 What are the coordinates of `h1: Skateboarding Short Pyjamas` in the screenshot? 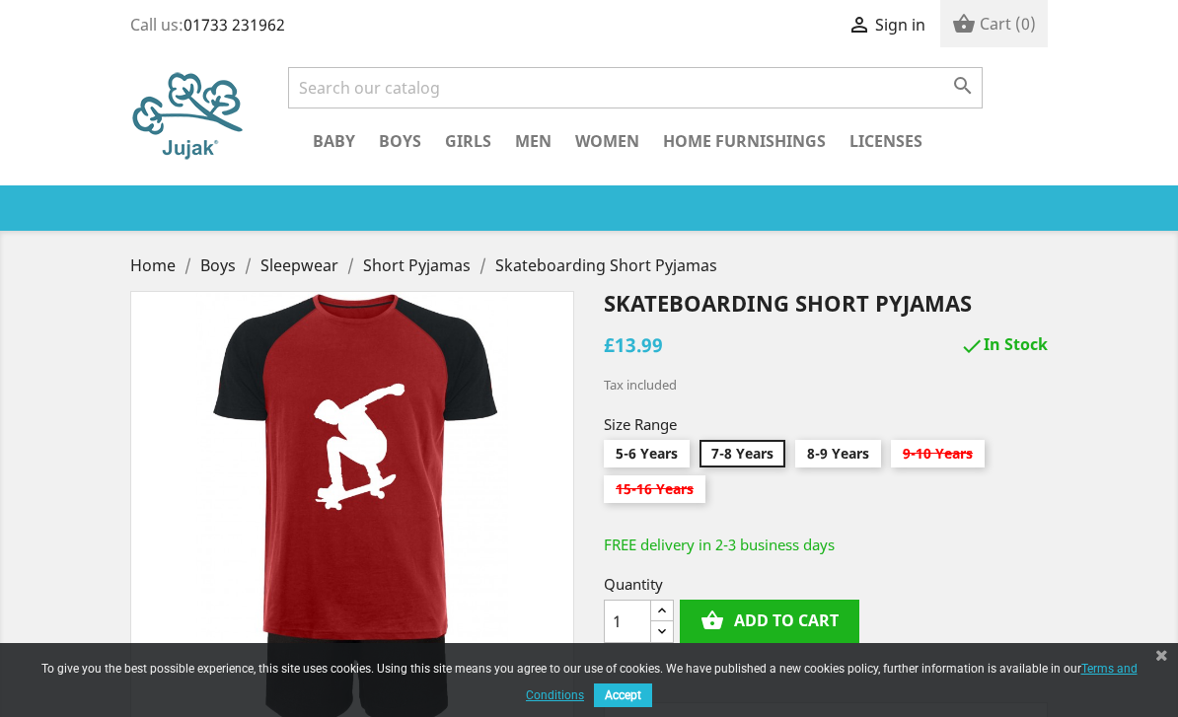 It's located at (826, 303).